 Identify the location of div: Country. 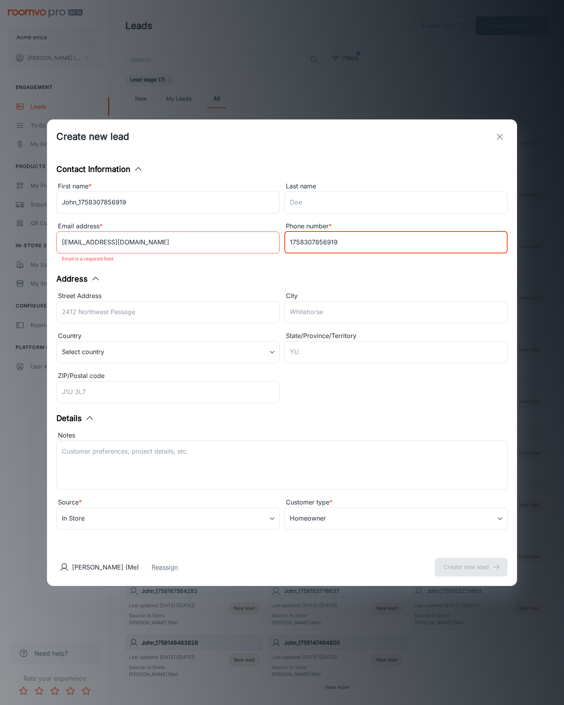
(168, 336).